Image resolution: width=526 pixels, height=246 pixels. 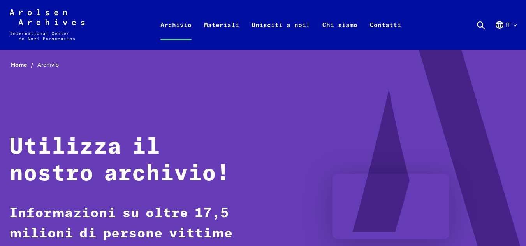 What do you see at coordinates (48, 65) in the screenshot?
I see `span: Archivio` at bounding box center [48, 65].